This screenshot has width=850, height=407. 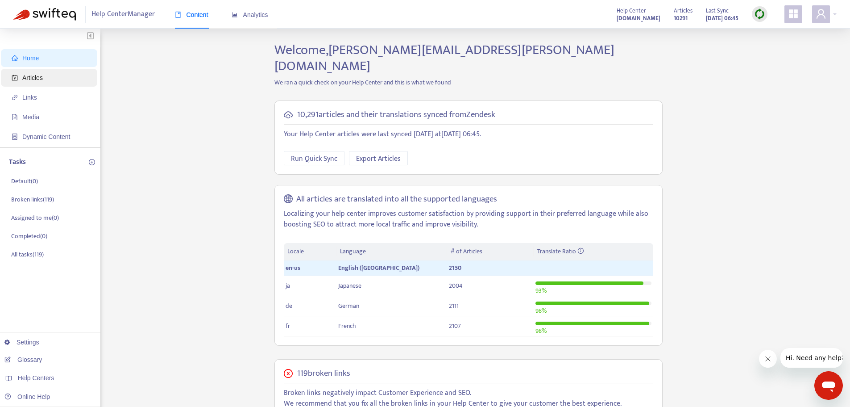 I want to click on h5: All articles are translated into all the supported languages, so click(x=397, y=199).